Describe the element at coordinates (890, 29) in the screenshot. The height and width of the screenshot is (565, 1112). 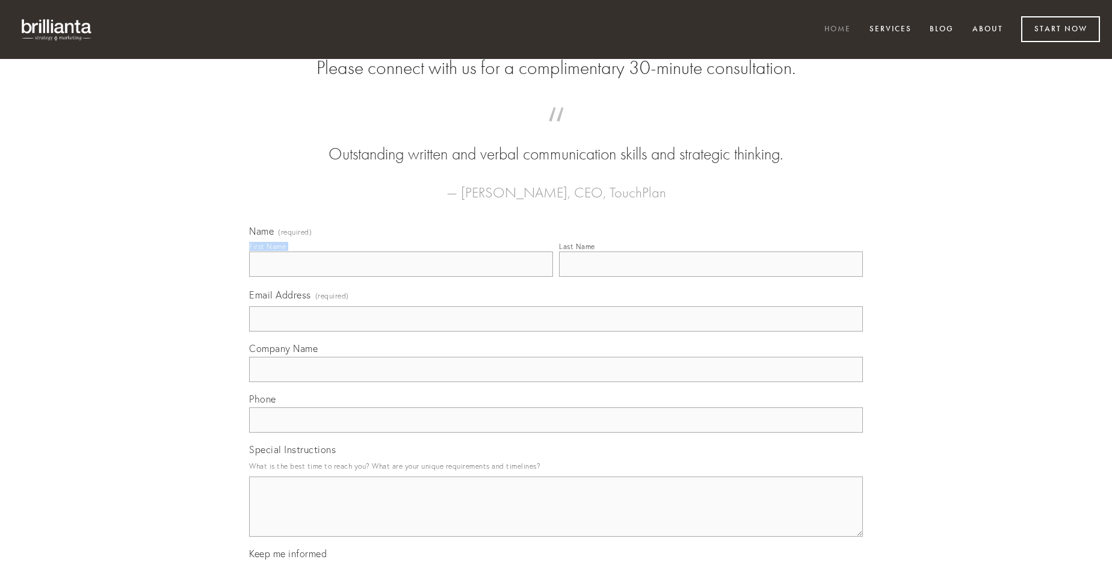
I see `a: Services` at that location.